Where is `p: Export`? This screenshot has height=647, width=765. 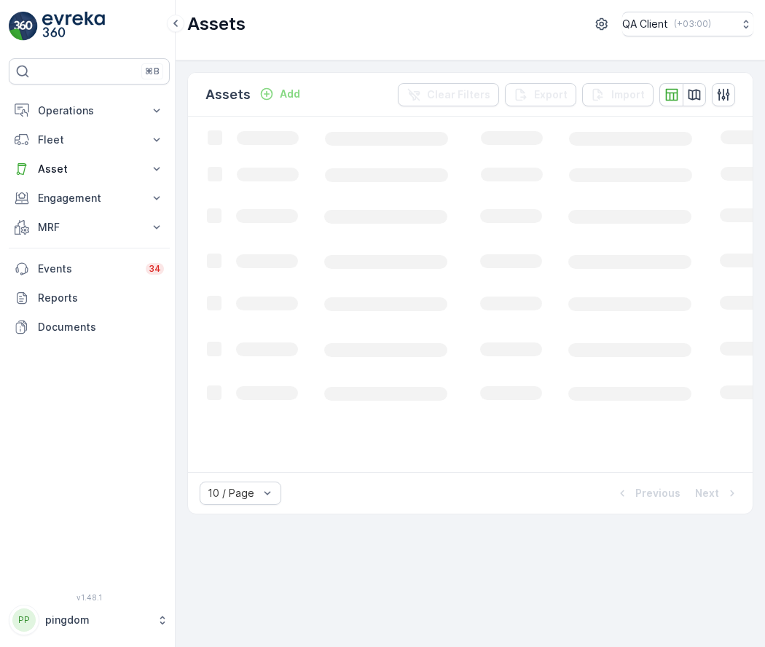 p: Export is located at coordinates (551, 95).